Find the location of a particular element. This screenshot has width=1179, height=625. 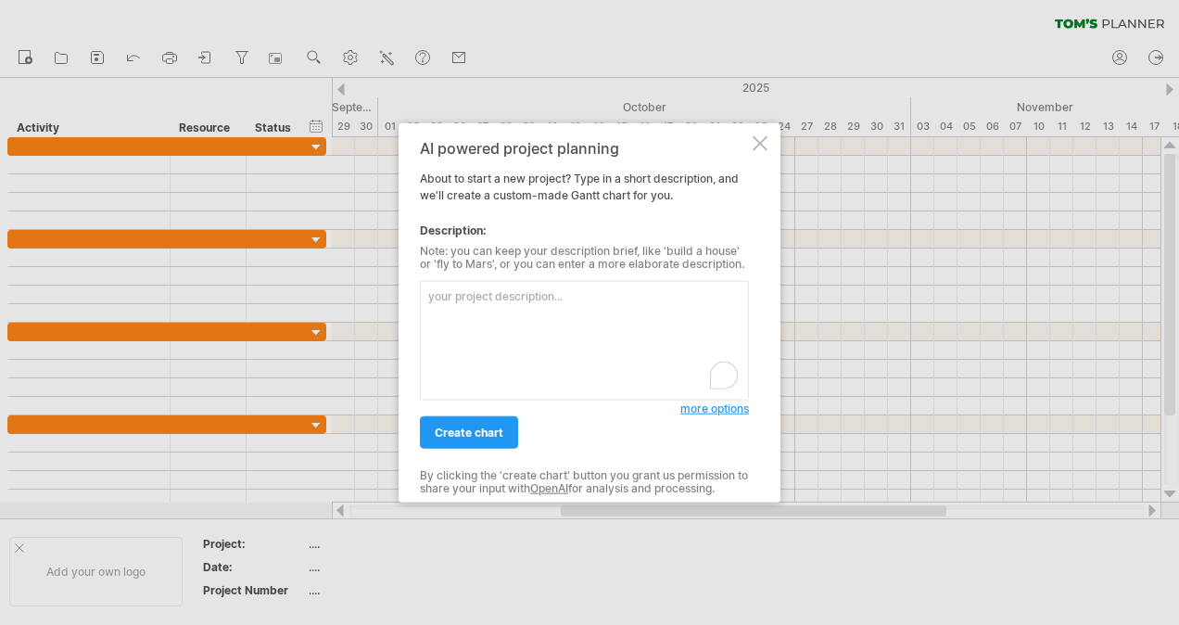

div: By clicking the 'create chart' button you grant us permission to share your input with for analys... is located at coordinates (584, 482).